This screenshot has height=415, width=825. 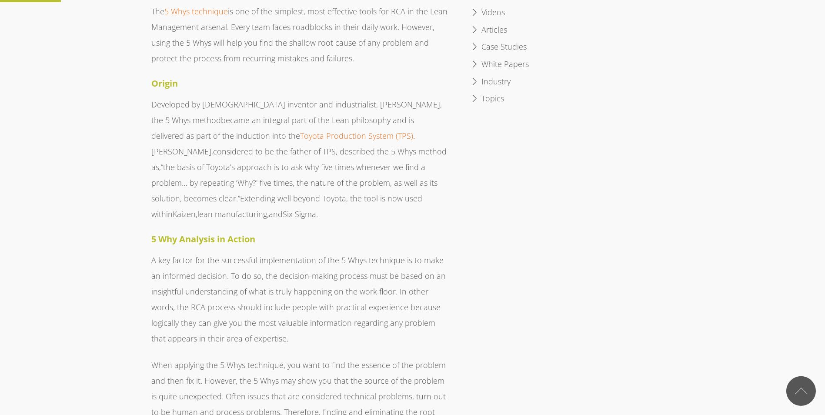 What do you see at coordinates (276, 214) in the screenshot?
I see `span: and` at bounding box center [276, 214].